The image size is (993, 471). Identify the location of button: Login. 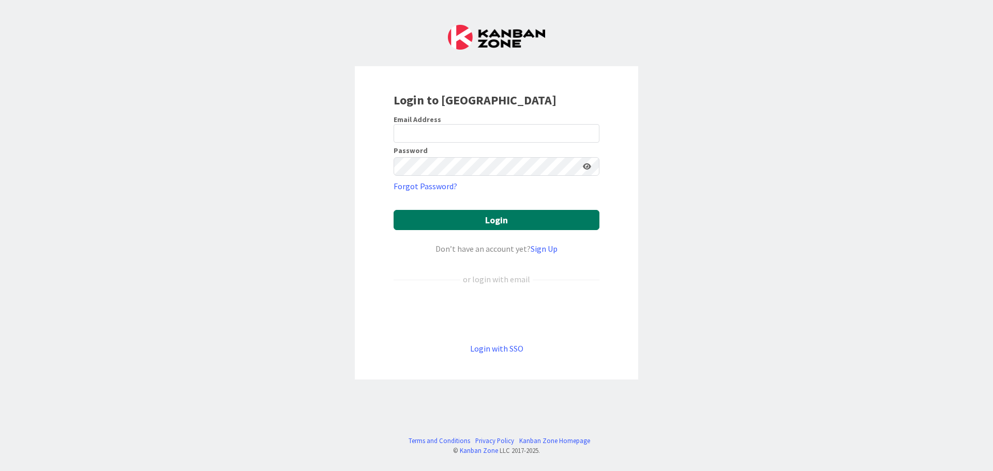
(496, 220).